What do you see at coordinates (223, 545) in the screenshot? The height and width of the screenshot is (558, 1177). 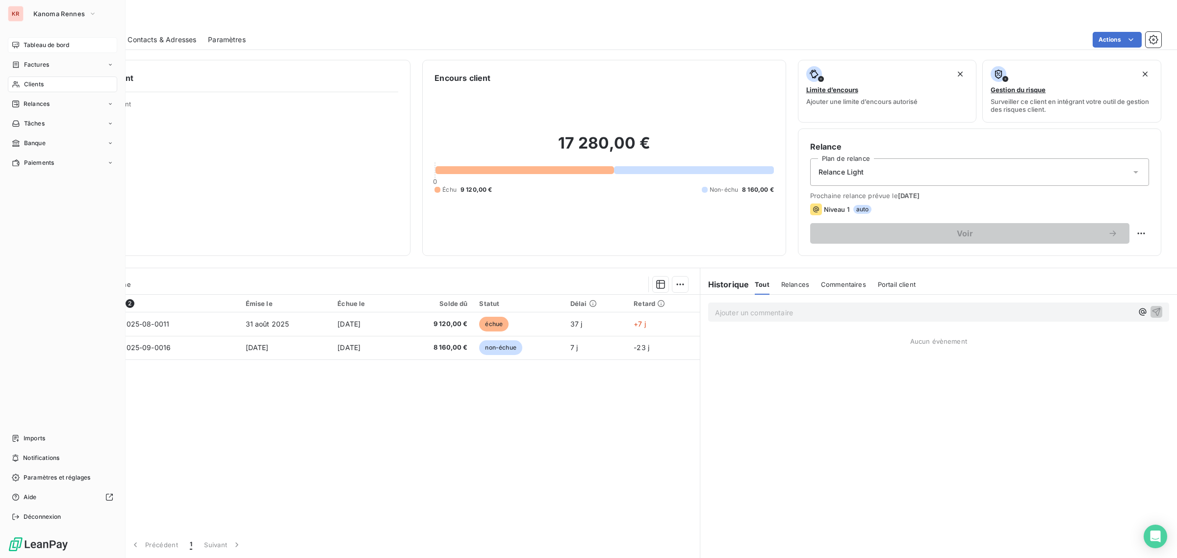 I see `button: Suivant` at bounding box center [223, 545].